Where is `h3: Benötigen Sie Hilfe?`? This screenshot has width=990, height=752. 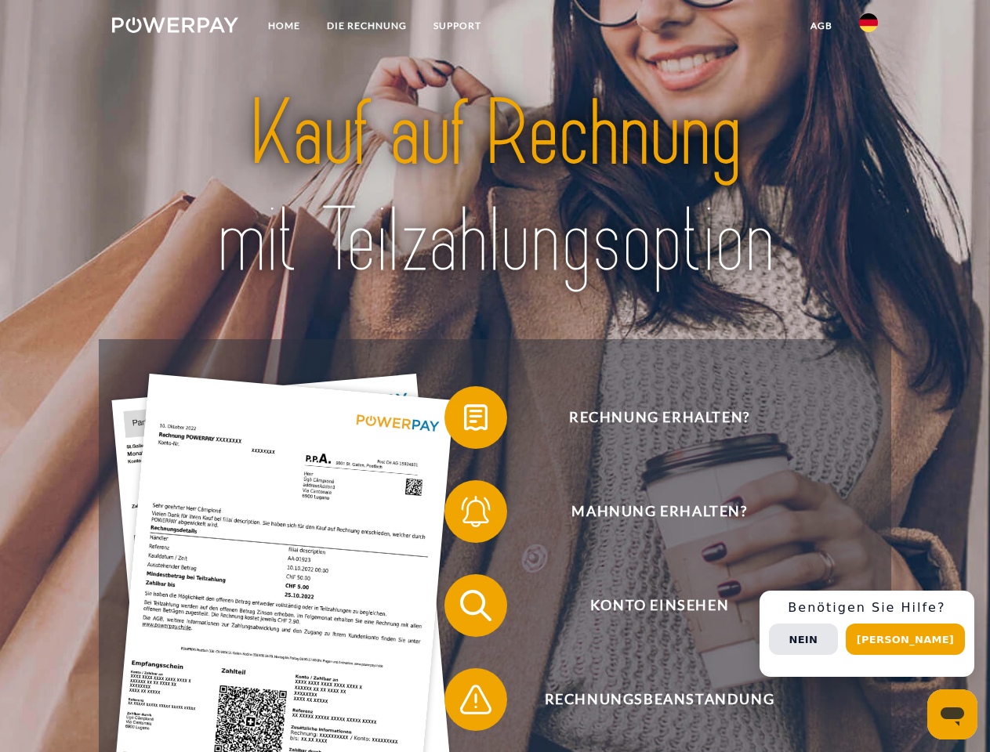 h3: Benötigen Sie Hilfe? is located at coordinates (867, 608).